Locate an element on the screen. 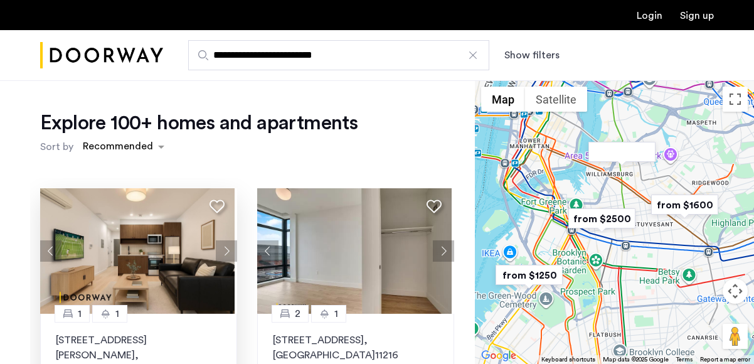  div: from $3650 is located at coordinates (621, 152).